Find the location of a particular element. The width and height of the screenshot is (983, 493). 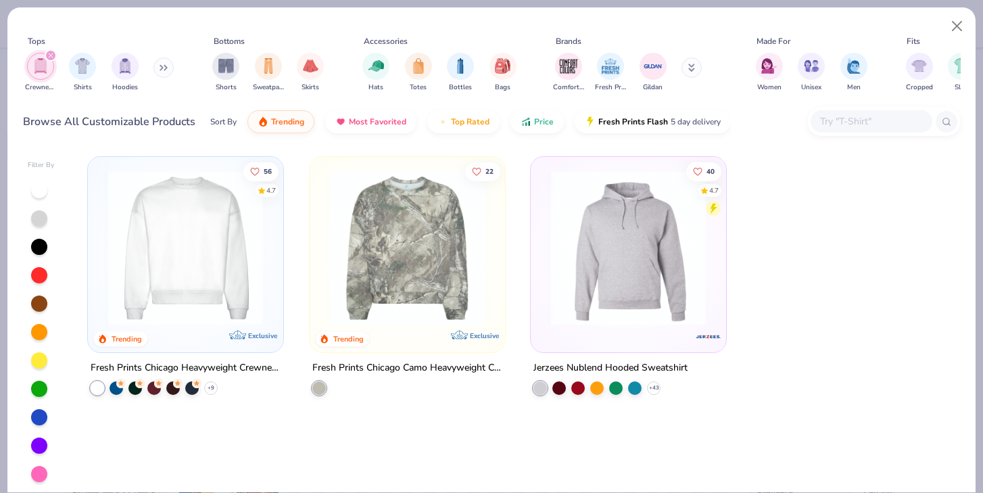

img: Totes Image is located at coordinates (419, 66).